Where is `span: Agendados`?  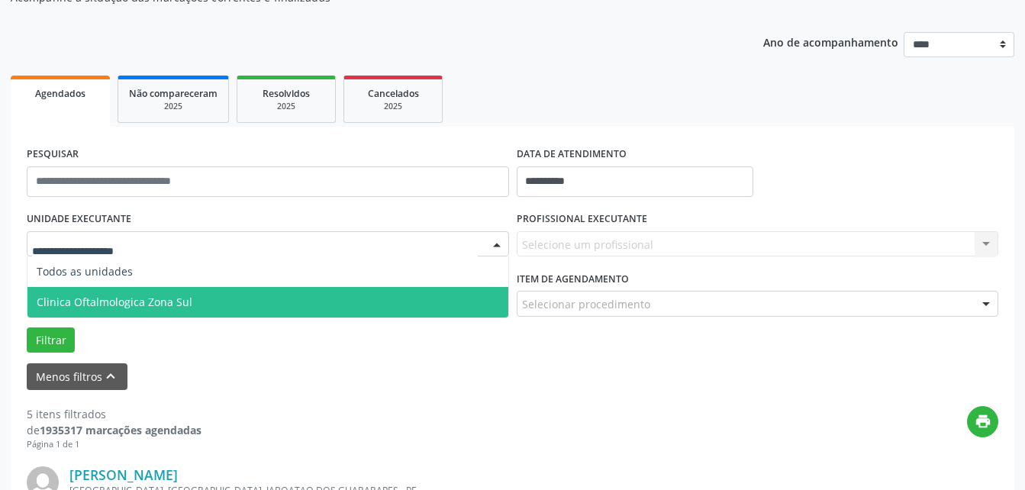
span: Agendados is located at coordinates (60, 93).